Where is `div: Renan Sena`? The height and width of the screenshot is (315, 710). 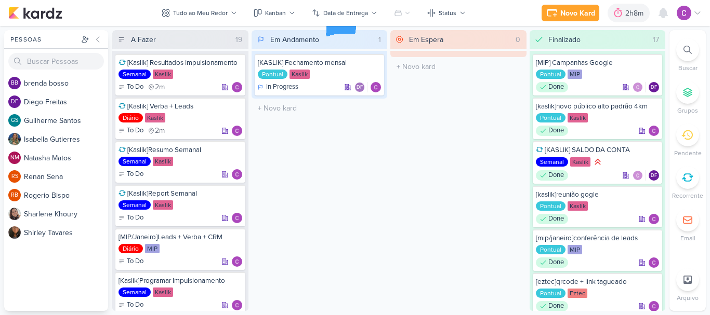 div: Renan Sena is located at coordinates (15, 177).